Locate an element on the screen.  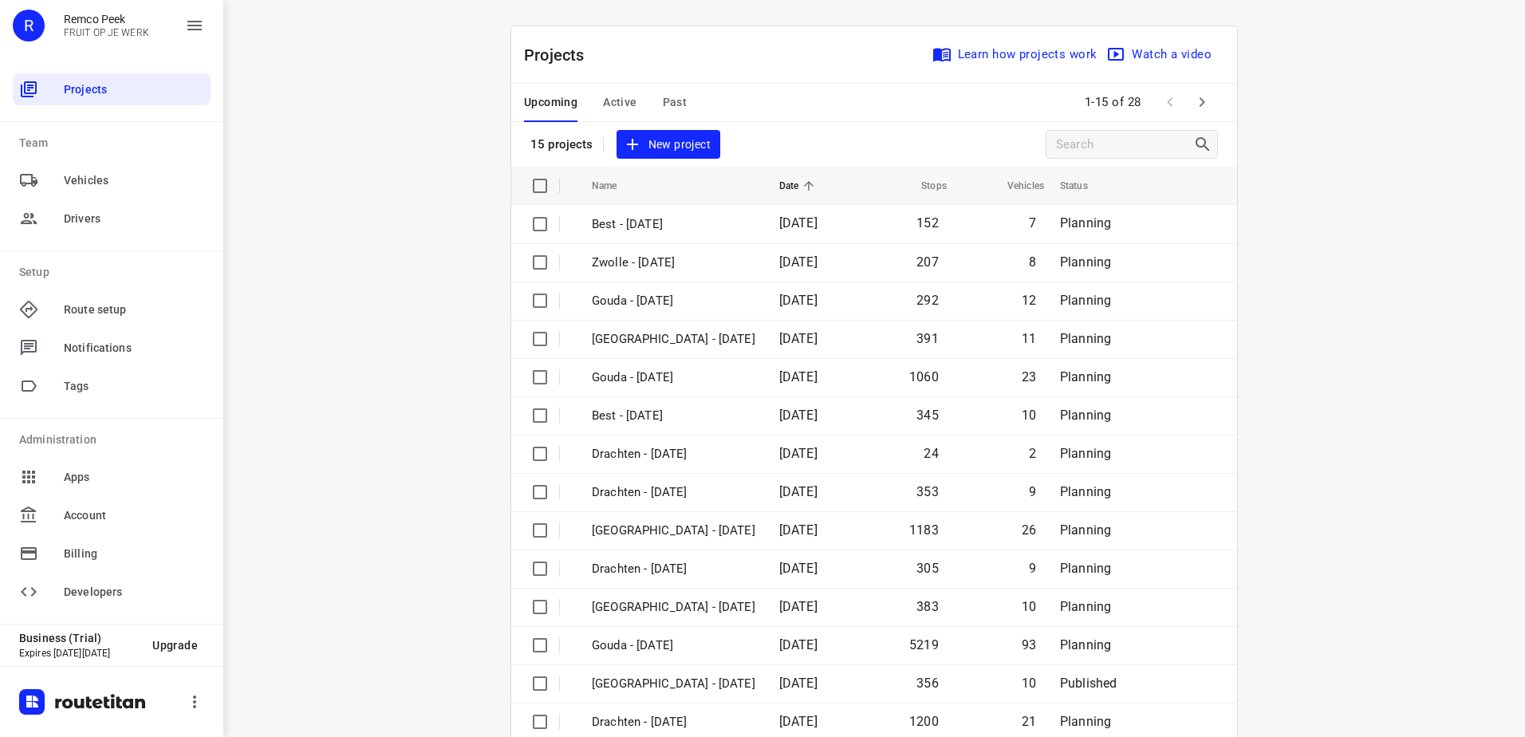
span: Upcoming is located at coordinates (550, 102).